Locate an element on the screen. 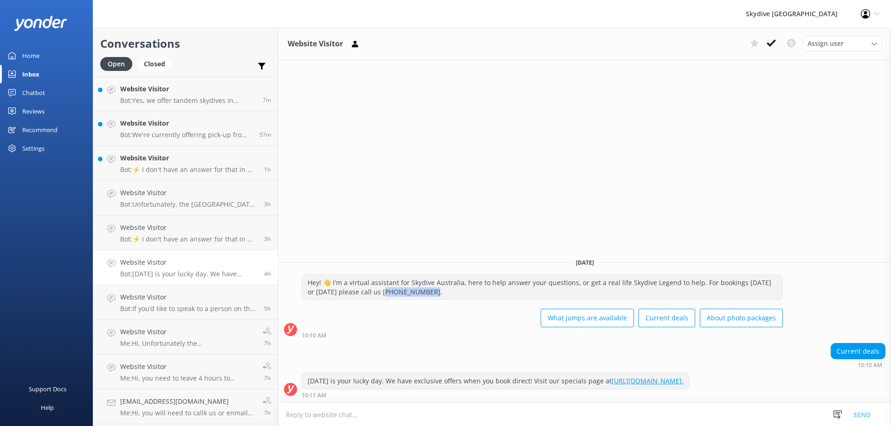 The width and height of the screenshot is (891, 426). div: Open is located at coordinates (116, 64).